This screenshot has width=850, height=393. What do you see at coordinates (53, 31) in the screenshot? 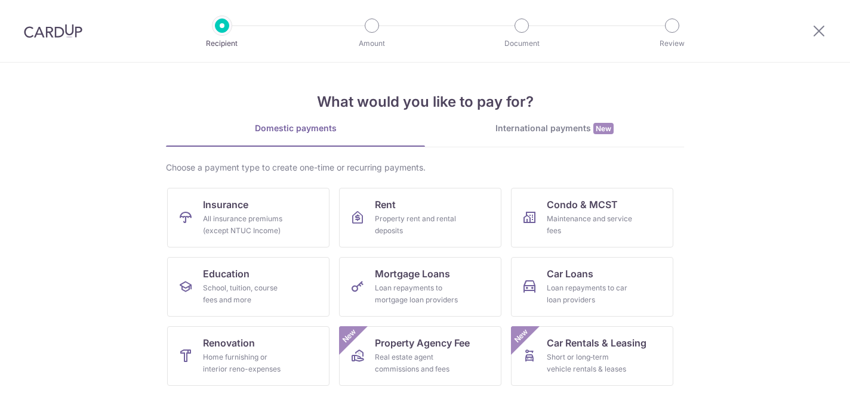
I see `img: CardUp` at bounding box center [53, 31].